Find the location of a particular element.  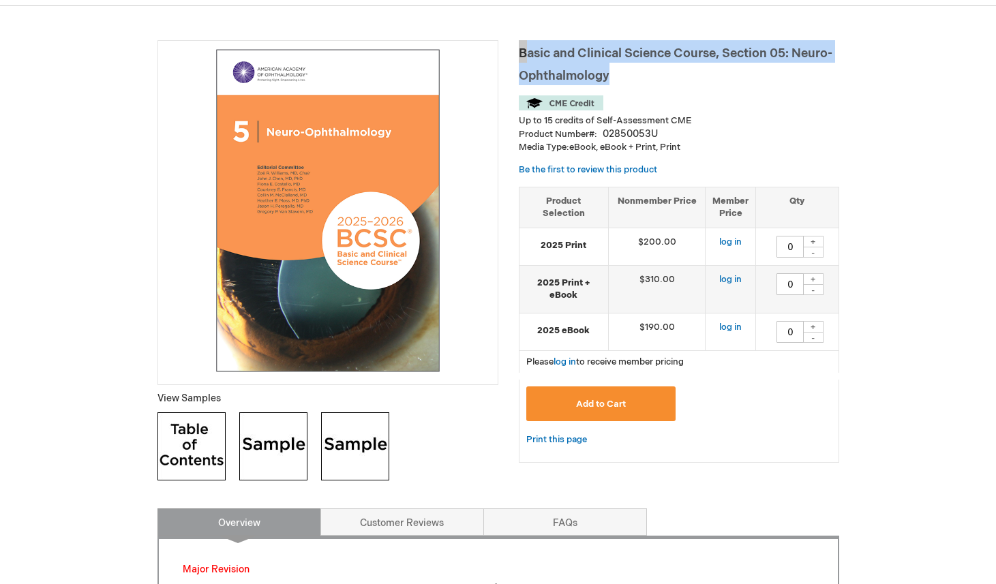

strong: 2025 Print is located at coordinates (564, 245).